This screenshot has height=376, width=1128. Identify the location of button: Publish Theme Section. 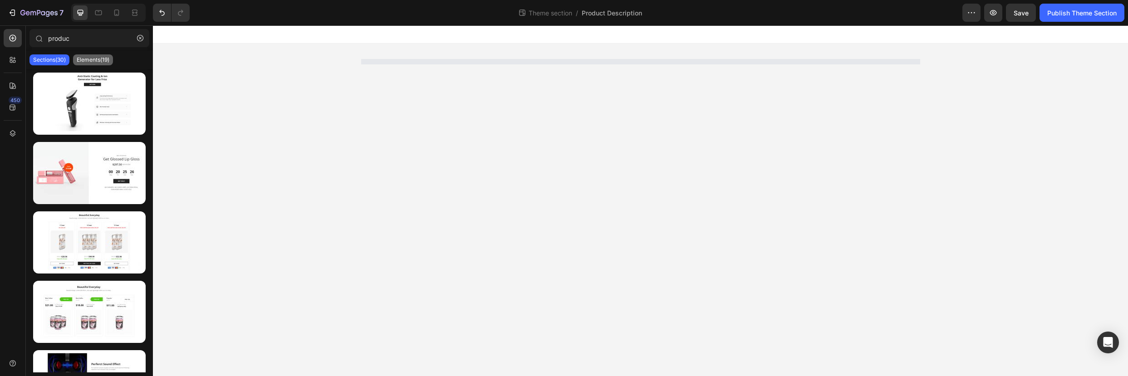
(1081, 13).